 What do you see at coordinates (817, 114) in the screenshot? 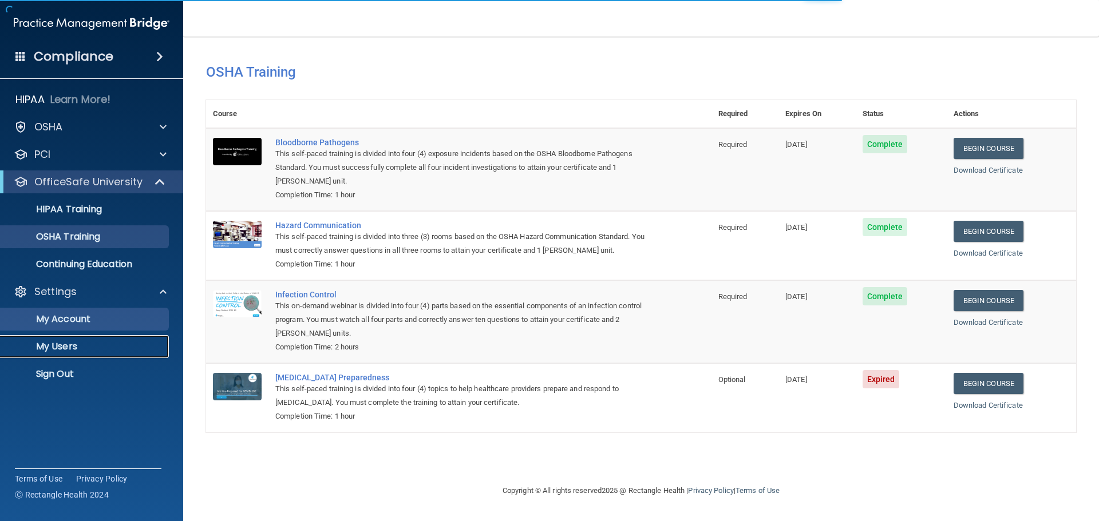
I see `th: Expires On` at bounding box center [817, 114].